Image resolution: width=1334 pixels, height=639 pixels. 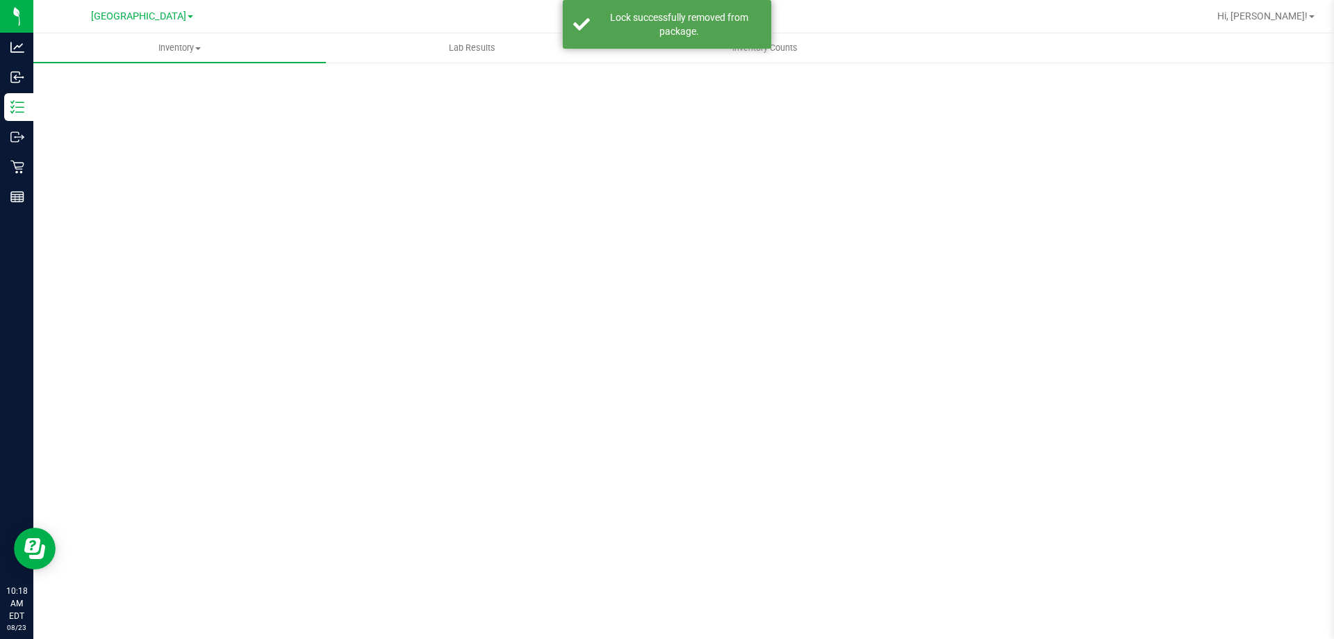 What do you see at coordinates (472, 48) in the screenshot?
I see `a: Lab Results` at bounding box center [472, 48].